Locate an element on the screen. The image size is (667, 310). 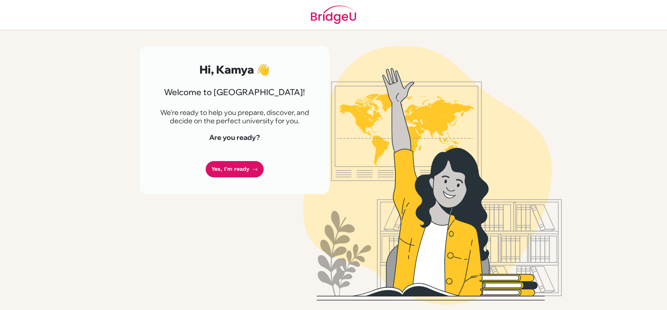
h2: Hi, Kamya 👋 is located at coordinates (234, 69).